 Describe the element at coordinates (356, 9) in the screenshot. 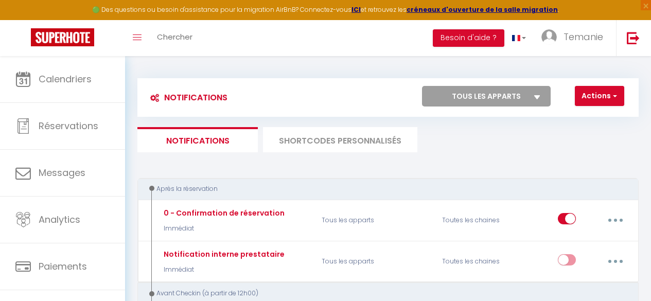

I see `a: ICI` at that location.